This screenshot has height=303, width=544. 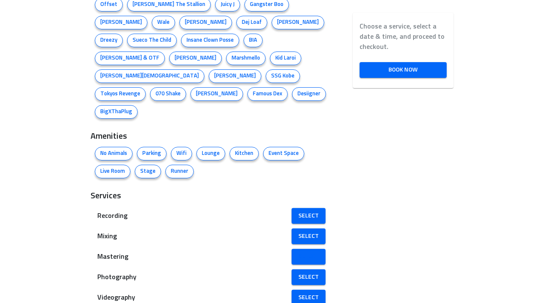 I want to click on span: Dreezy, so click(x=109, y=40).